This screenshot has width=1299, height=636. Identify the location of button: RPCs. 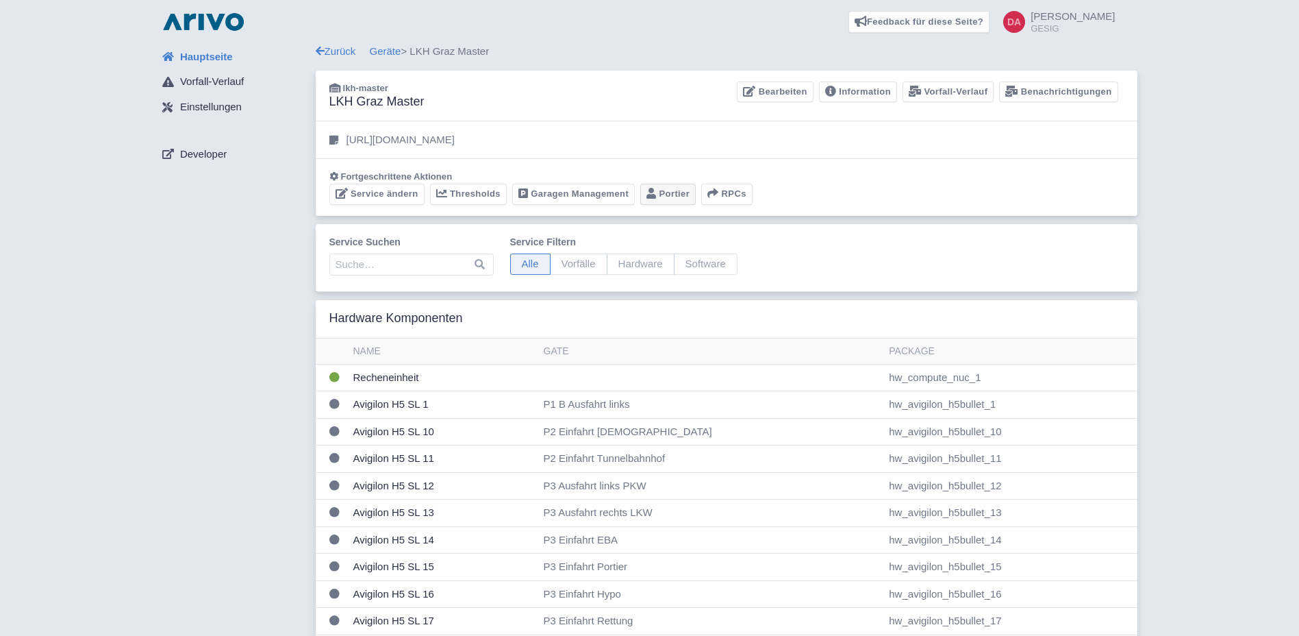
(727, 194).